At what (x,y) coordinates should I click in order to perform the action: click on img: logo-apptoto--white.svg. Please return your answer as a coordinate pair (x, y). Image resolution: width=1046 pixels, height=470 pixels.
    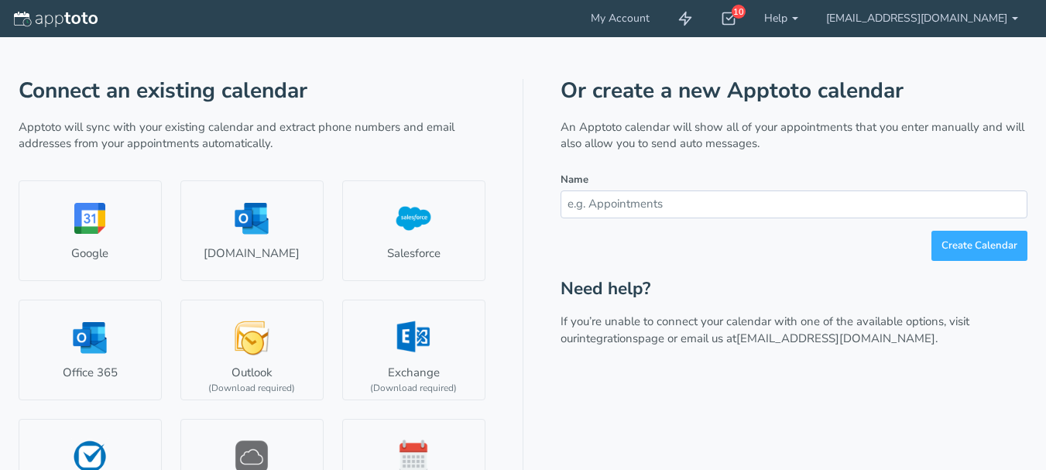
    Looking at the image, I should click on (56, 19).